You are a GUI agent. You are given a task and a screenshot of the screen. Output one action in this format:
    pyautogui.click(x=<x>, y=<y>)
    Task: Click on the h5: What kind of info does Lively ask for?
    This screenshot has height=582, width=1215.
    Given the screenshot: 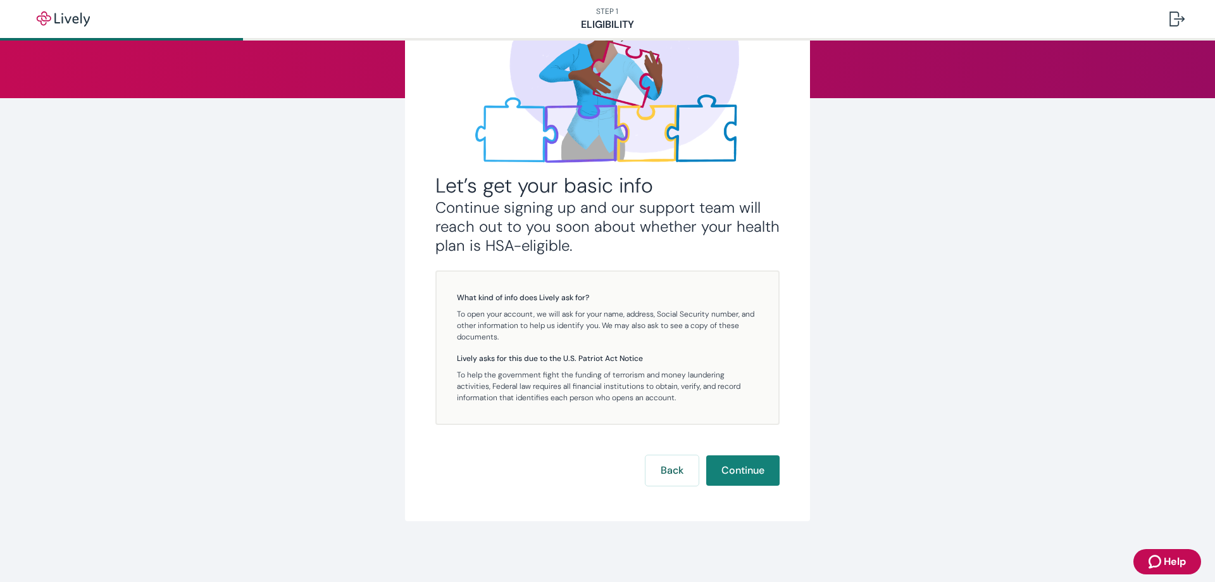 What is the action you would take?
    pyautogui.click(x=608, y=298)
    